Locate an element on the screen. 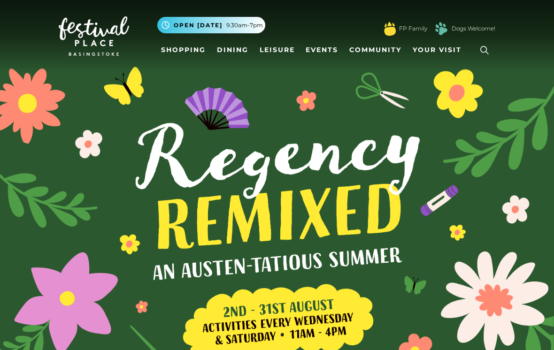 Image resolution: width=554 pixels, height=350 pixels. a: Dogs Welcome! is located at coordinates (474, 29).